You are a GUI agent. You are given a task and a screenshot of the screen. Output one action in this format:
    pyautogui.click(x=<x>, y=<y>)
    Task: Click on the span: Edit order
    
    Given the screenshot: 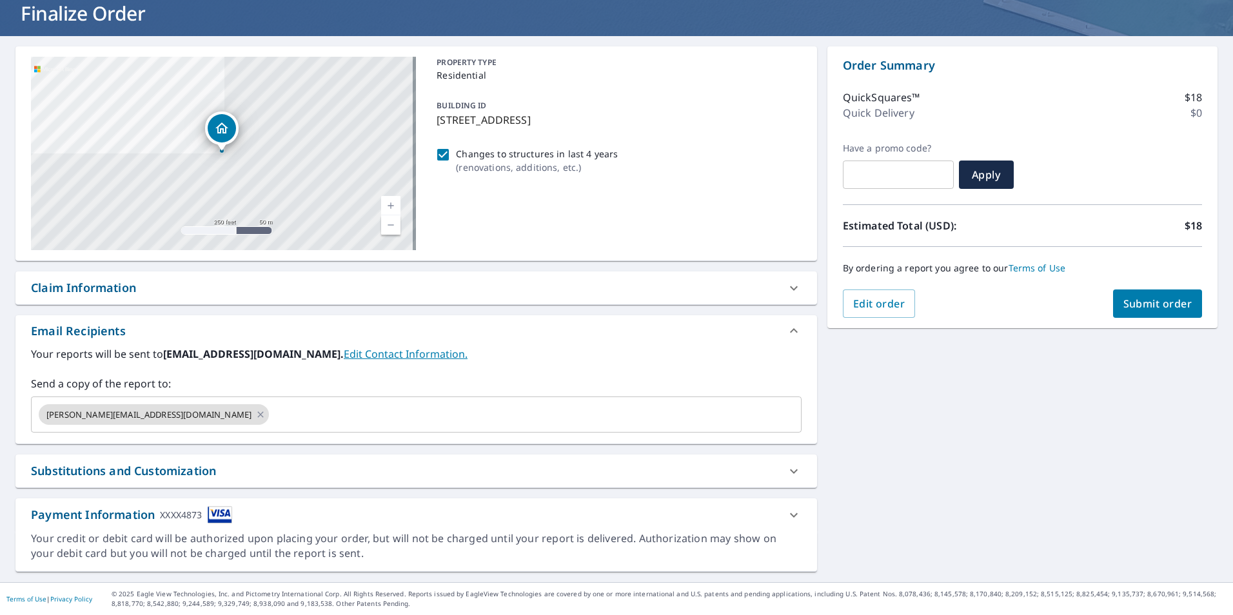 What is the action you would take?
    pyautogui.click(x=879, y=304)
    